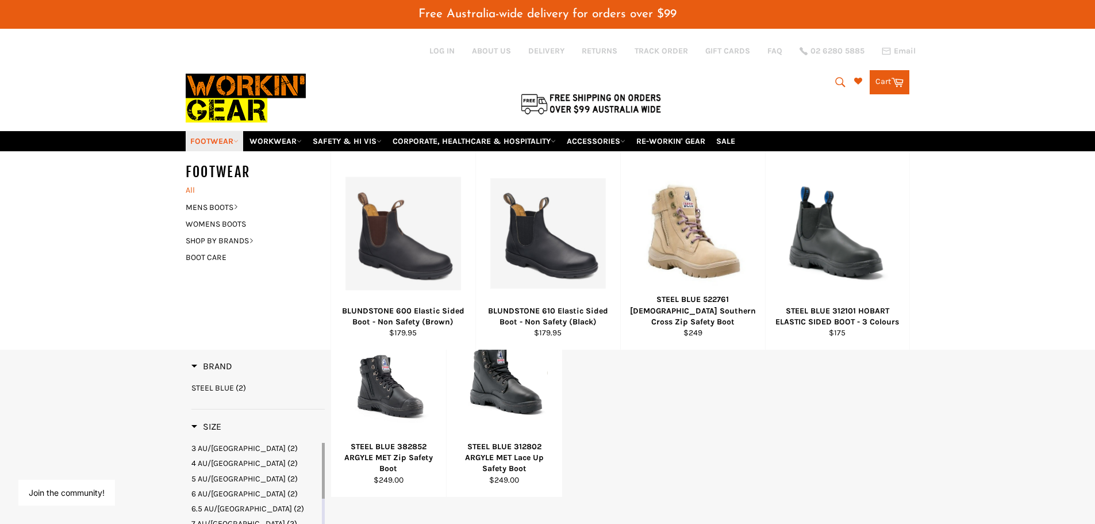  Describe the element at coordinates (693, 233) in the screenshot. I see `img: STEEL BLUE 522761 Ladies Southern Cross Zip Safety Boot - Workin Gear` at that location.